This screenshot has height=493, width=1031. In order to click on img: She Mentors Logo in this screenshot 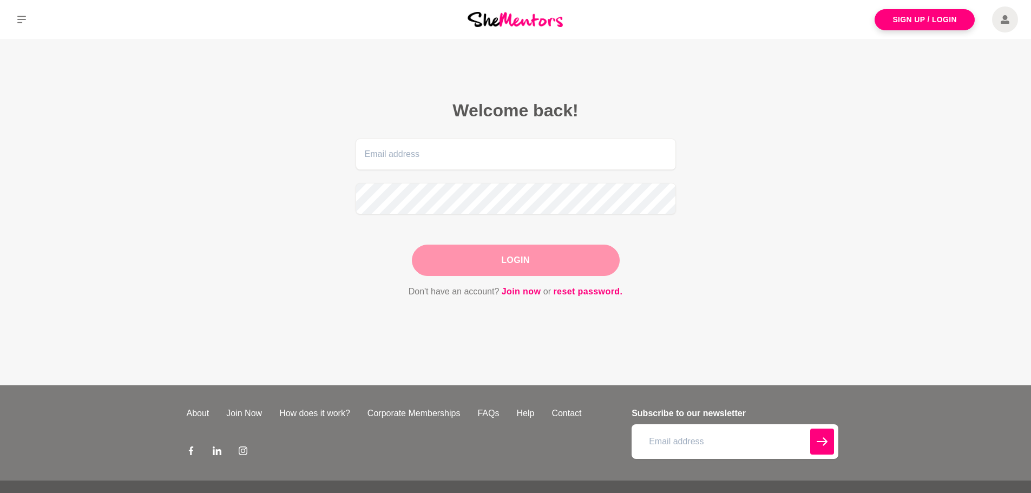, I will do `click(515, 19)`.